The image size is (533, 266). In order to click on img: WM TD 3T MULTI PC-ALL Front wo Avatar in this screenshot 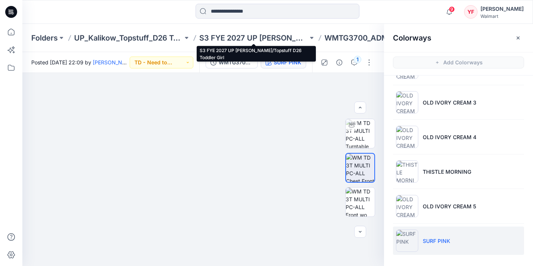, I will do `click(360, 202)`.